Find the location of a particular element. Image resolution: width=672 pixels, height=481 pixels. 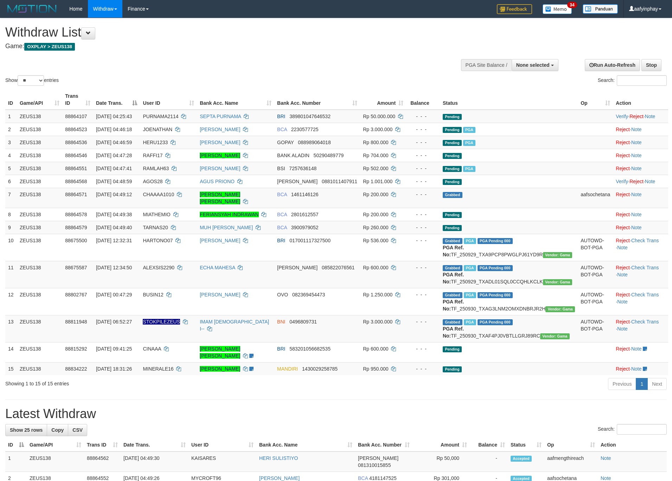

a: FERIANSYAH INDRAWAN is located at coordinates (229, 214).